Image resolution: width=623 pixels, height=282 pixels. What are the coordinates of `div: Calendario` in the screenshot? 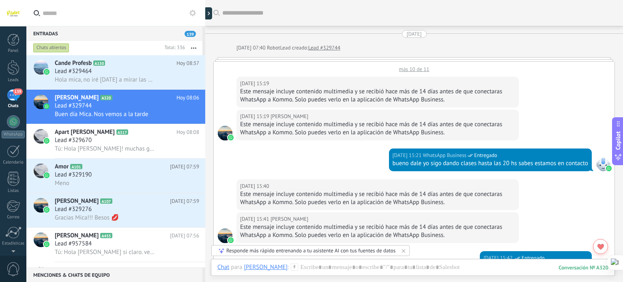 It's located at (13, 162).